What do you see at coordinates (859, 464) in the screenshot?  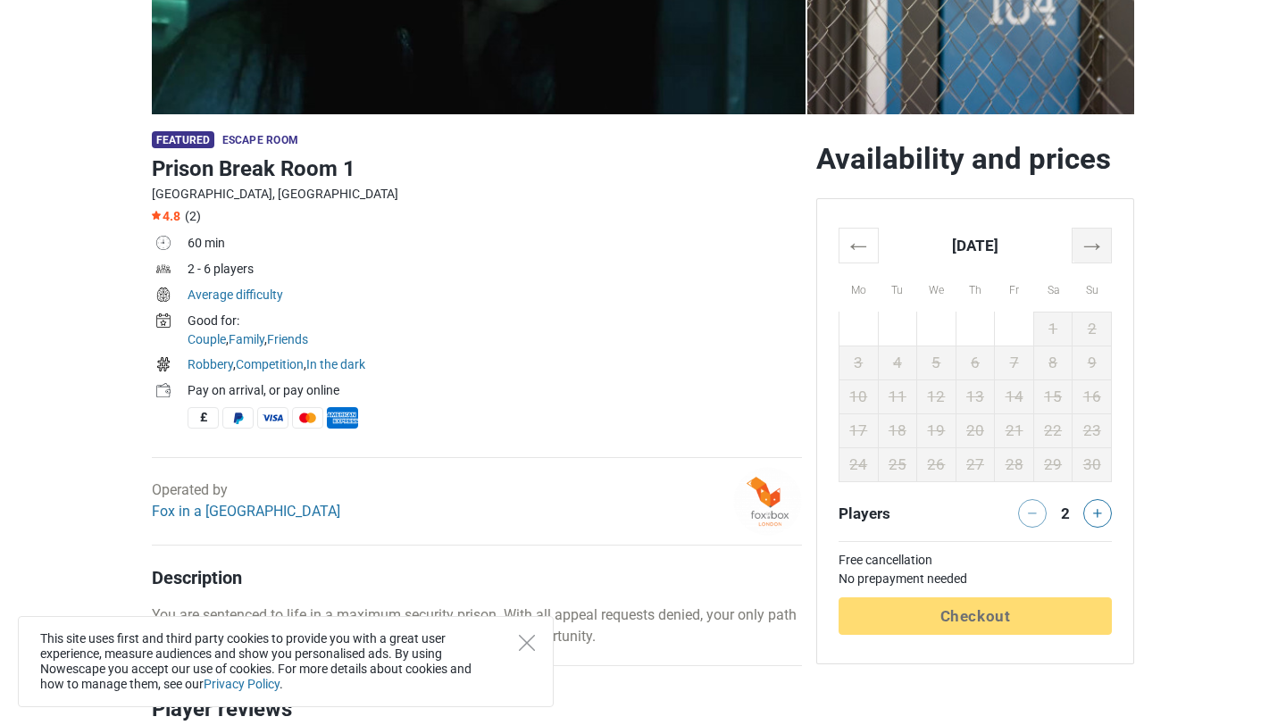 I see `td: 24` at bounding box center [859, 464].